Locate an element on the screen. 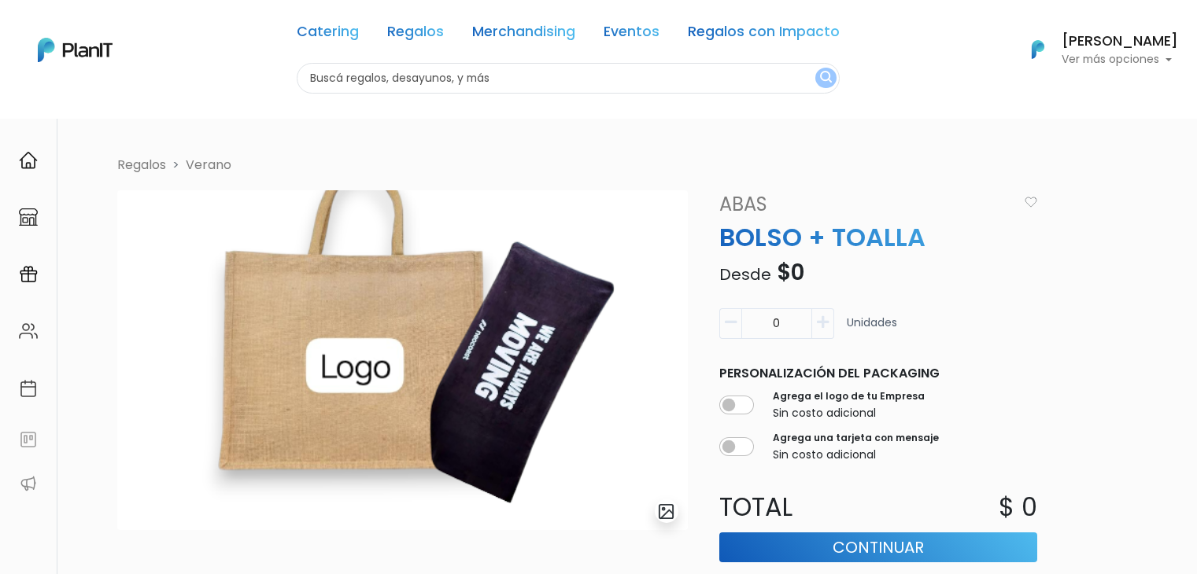  img: calendar-87d922413cdce8b2cf7b7f5f62616a5cf9e4887200fb71536465627b3292af00.svg is located at coordinates (28, 389).